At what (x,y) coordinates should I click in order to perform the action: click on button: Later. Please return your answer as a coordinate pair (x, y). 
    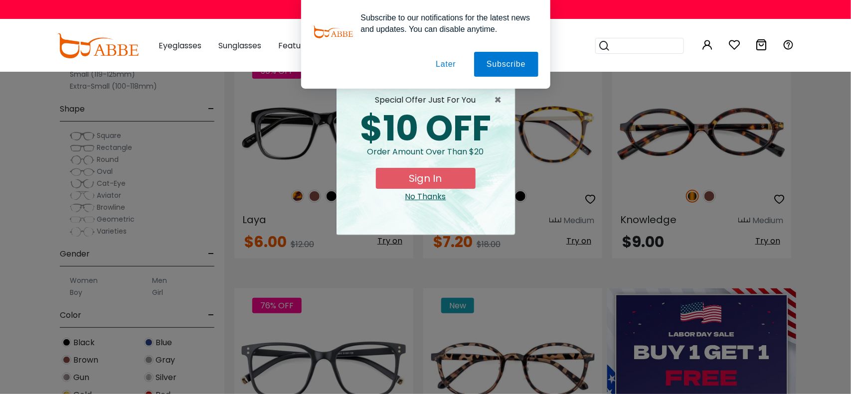
    Looking at the image, I should click on (446, 64).